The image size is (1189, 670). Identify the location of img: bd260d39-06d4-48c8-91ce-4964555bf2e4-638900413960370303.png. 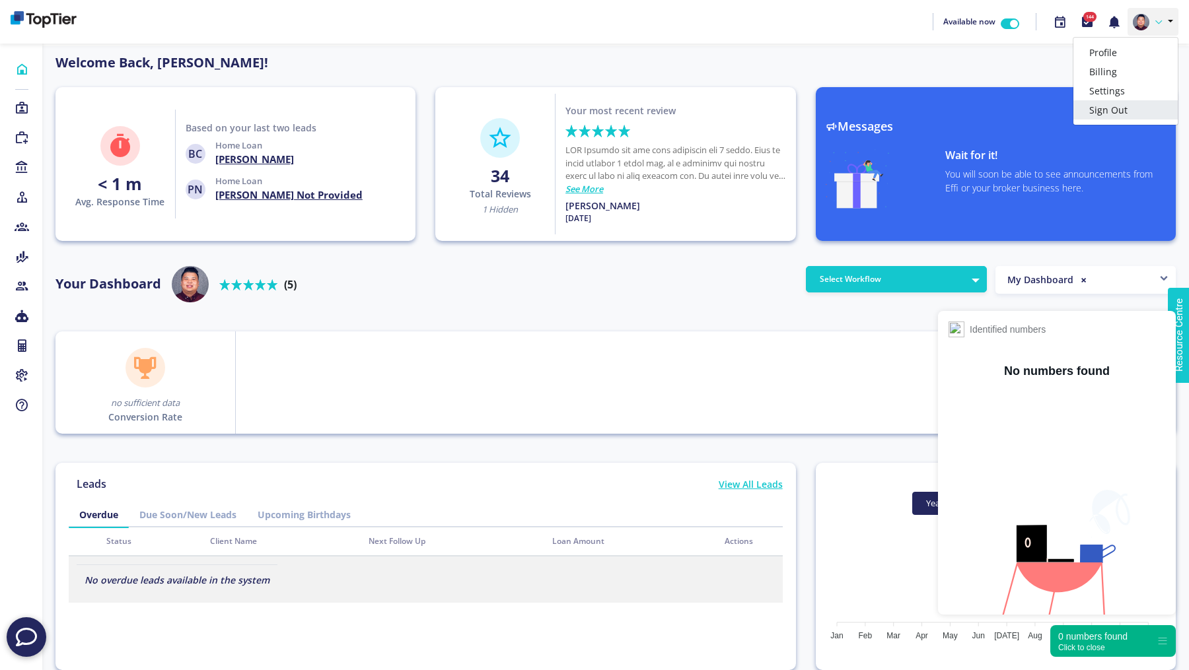
(44, 19).